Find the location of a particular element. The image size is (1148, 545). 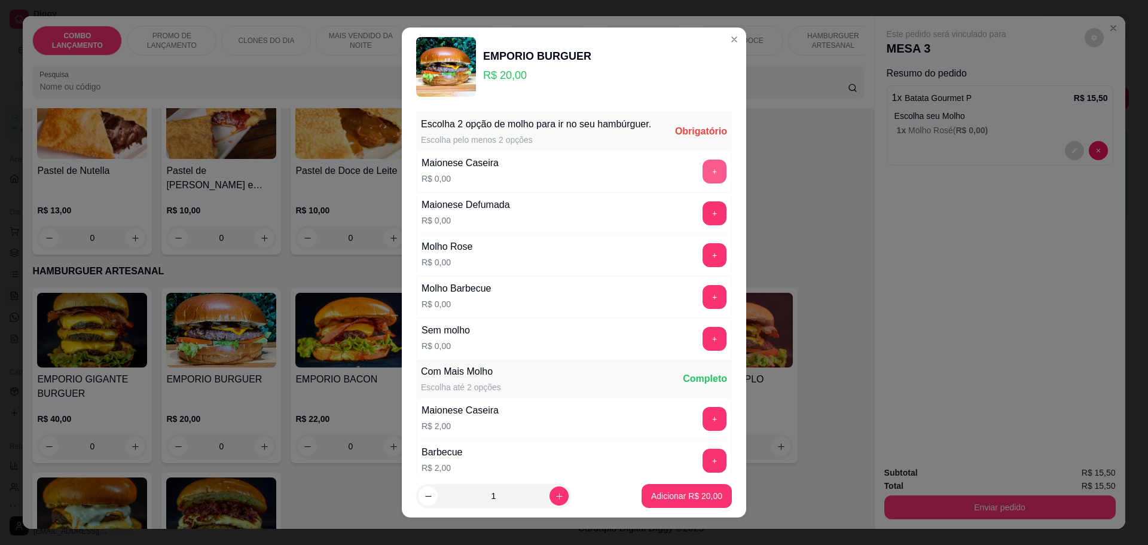

button: Adicionar R$ 20,00 is located at coordinates (686, 496).